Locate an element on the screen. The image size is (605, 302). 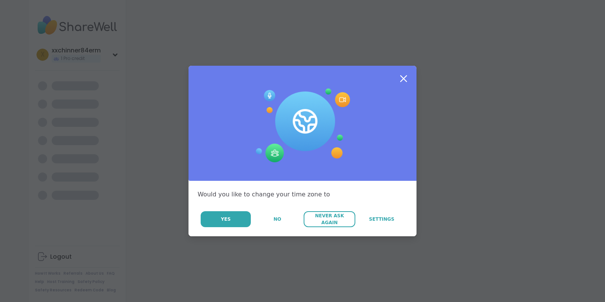
span: No is located at coordinates (277, 219).